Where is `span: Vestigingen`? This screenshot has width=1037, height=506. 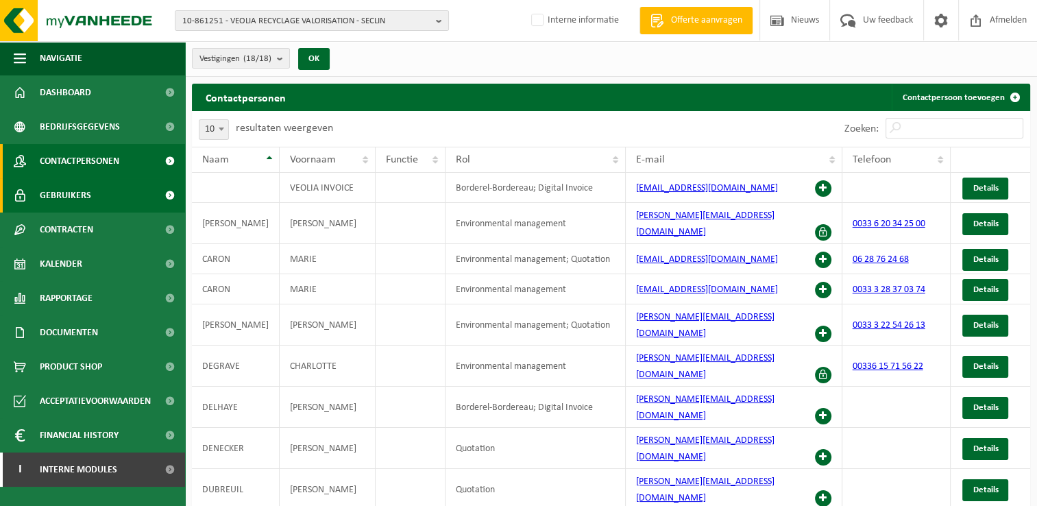 span: Vestigingen is located at coordinates (235, 59).